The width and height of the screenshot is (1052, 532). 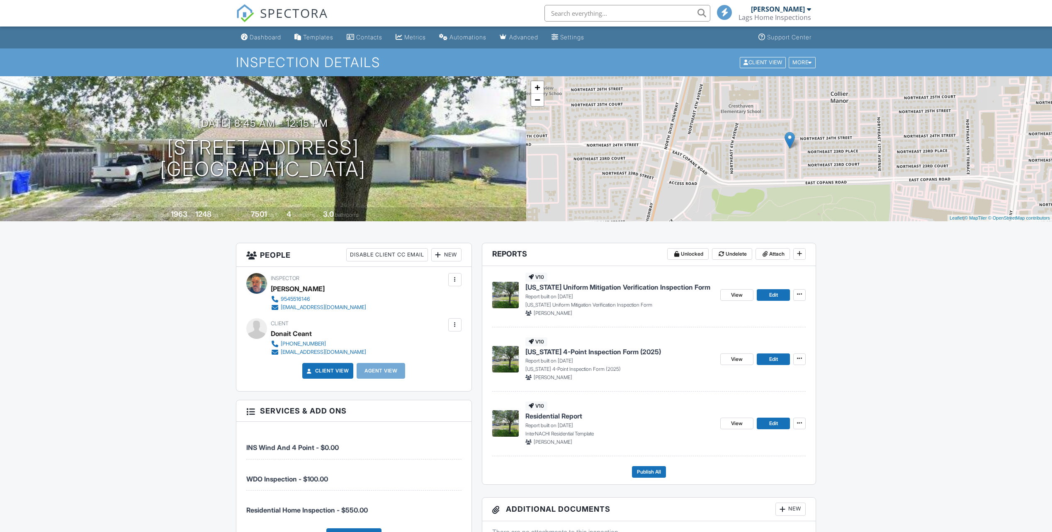 What do you see at coordinates (303, 215) in the screenshot?
I see `span: bedrooms` at bounding box center [303, 215].